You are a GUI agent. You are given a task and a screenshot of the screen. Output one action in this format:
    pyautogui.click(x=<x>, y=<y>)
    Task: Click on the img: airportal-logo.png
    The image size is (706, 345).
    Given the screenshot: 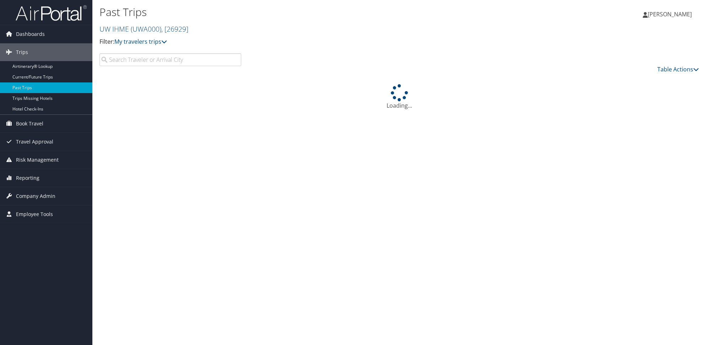 What is the action you would take?
    pyautogui.click(x=51, y=13)
    